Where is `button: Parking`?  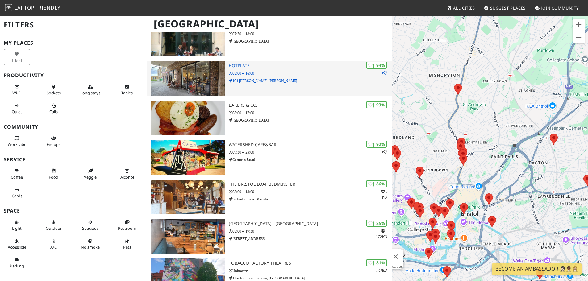 button: Parking is located at coordinates (17, 263).